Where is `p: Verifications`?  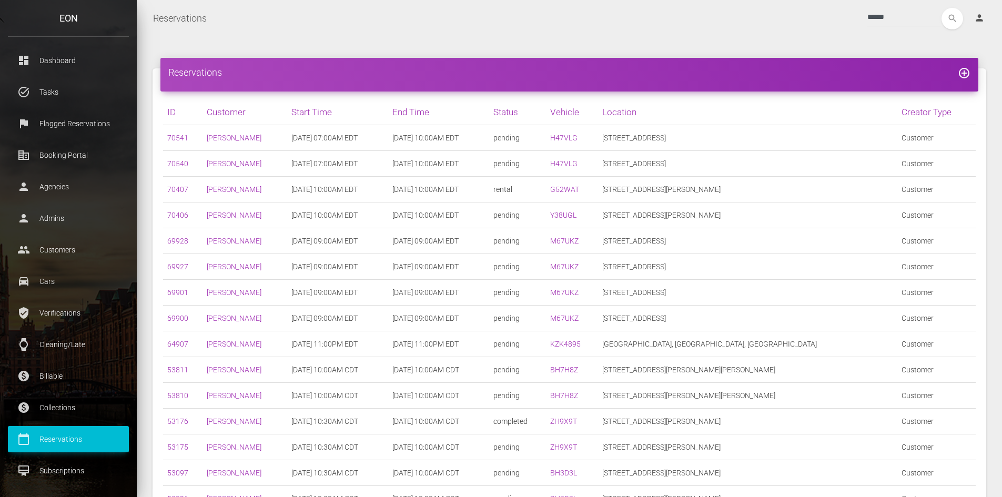
p: Verifications is located at coordinates (68, 313).